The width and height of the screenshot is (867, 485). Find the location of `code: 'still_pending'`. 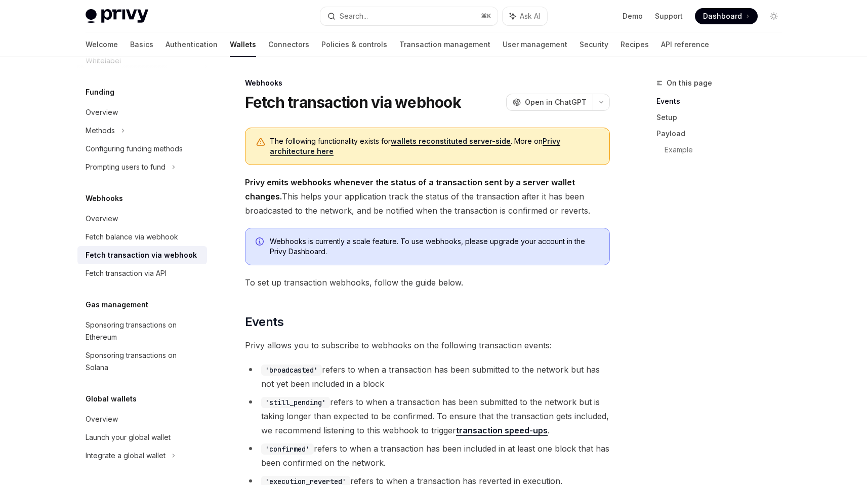

code: 'still_pending' is located at coordinates (295, 402).